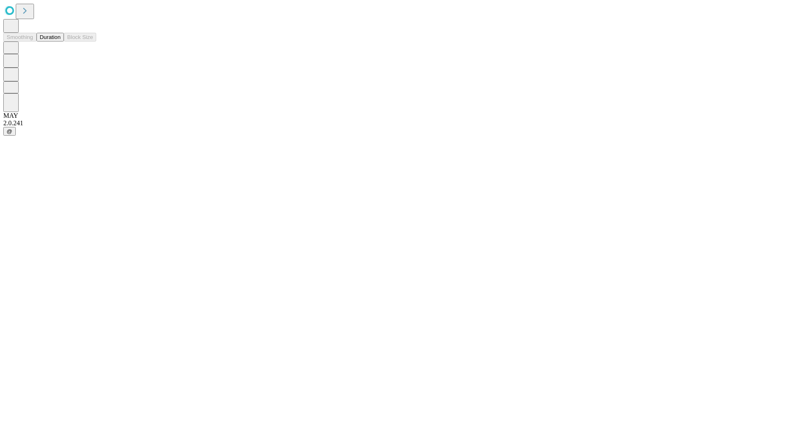  Describe the element at coordinates (398, 116) in the screenshot. I see `div: MAY` at that location.